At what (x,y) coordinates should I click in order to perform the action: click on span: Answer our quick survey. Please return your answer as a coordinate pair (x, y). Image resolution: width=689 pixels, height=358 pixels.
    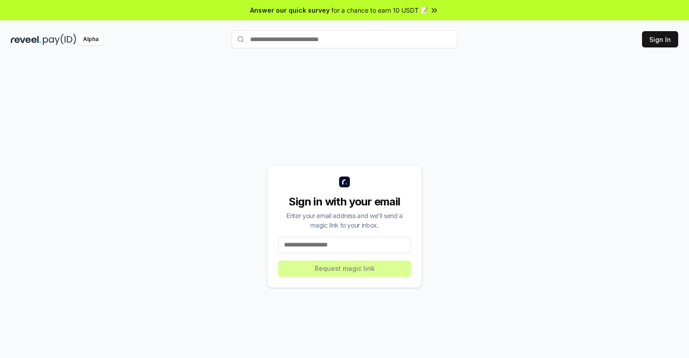
    Looking at the image, I should click on (290, 10).